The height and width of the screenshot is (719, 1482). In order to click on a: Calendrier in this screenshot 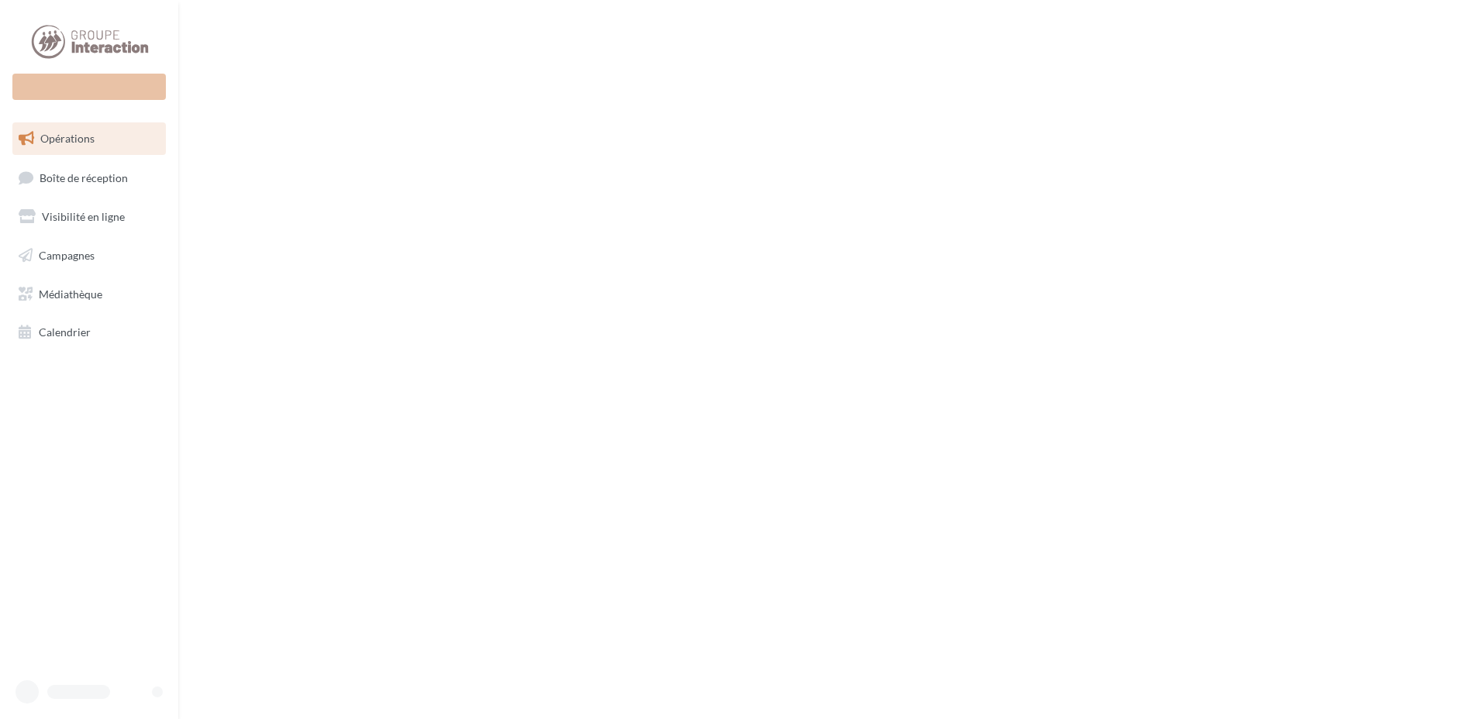, I will do `click(89, 332)`.